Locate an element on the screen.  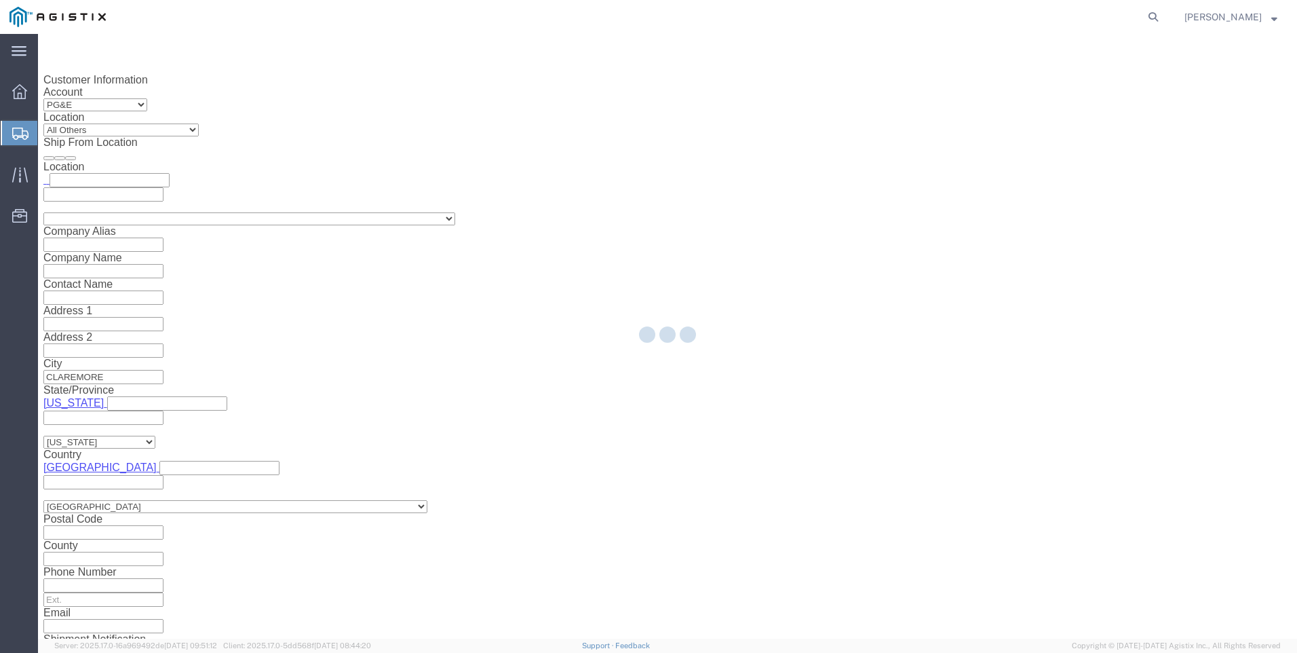
a: Support is located at coordinates (599, 645).